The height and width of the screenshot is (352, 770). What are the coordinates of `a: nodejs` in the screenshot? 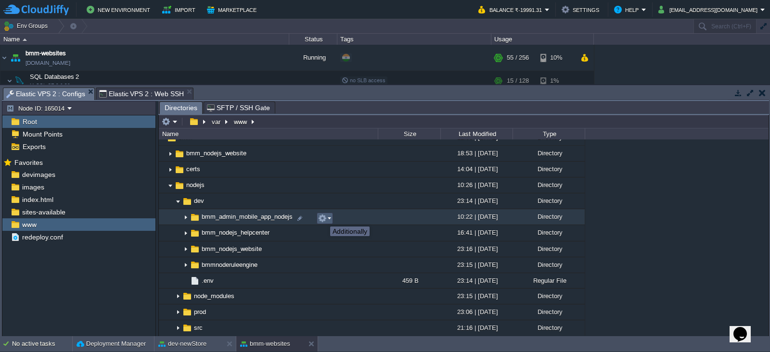 It's located at (195, 185).